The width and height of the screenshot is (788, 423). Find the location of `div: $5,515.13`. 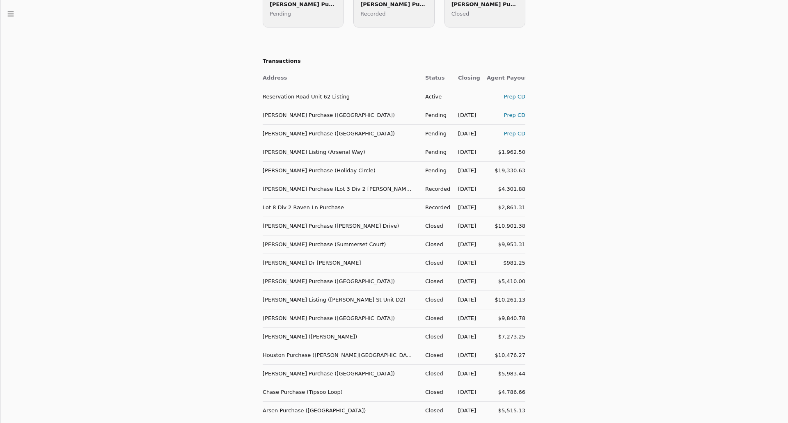

div: $5,515.13 is located at coordinates (506, 410).